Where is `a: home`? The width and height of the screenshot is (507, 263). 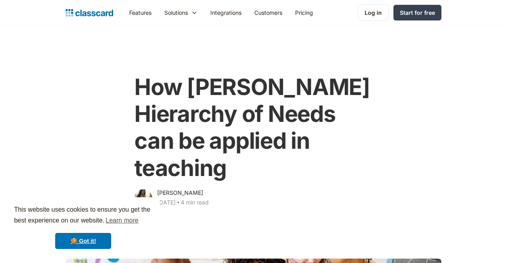 a: home is located at coordinates (89, 13).